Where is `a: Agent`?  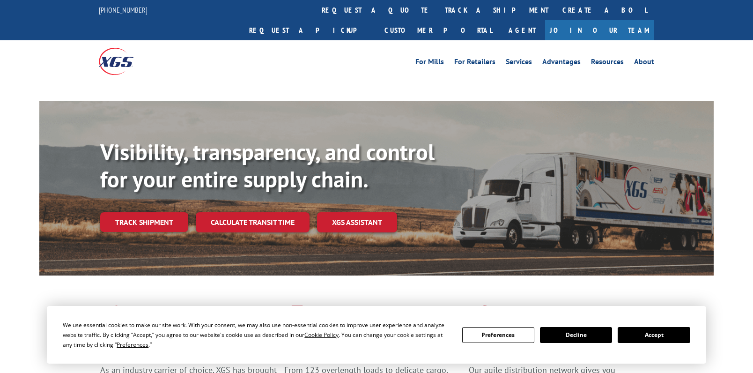 a: Agent is located at coordinates (522, 30).